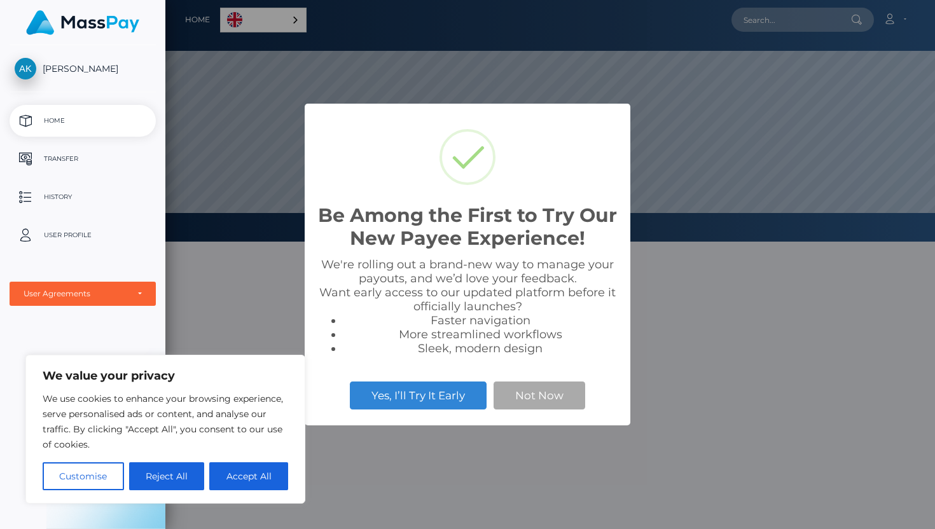  What do you see at coordinates (480, 321) in the screenshot?
I see `li: Faster navigation` at bounding box center [480, 321].